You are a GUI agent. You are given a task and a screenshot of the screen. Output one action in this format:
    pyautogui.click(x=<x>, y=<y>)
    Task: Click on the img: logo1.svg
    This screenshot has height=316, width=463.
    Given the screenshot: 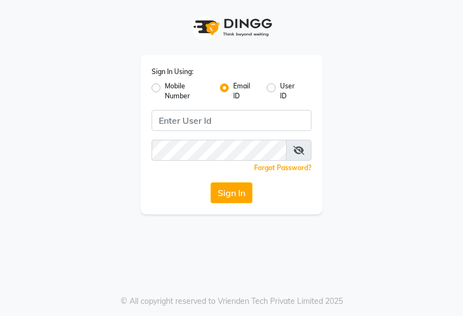 What is the action you would take?
    pyautogui.click(x=232, y=27)
    